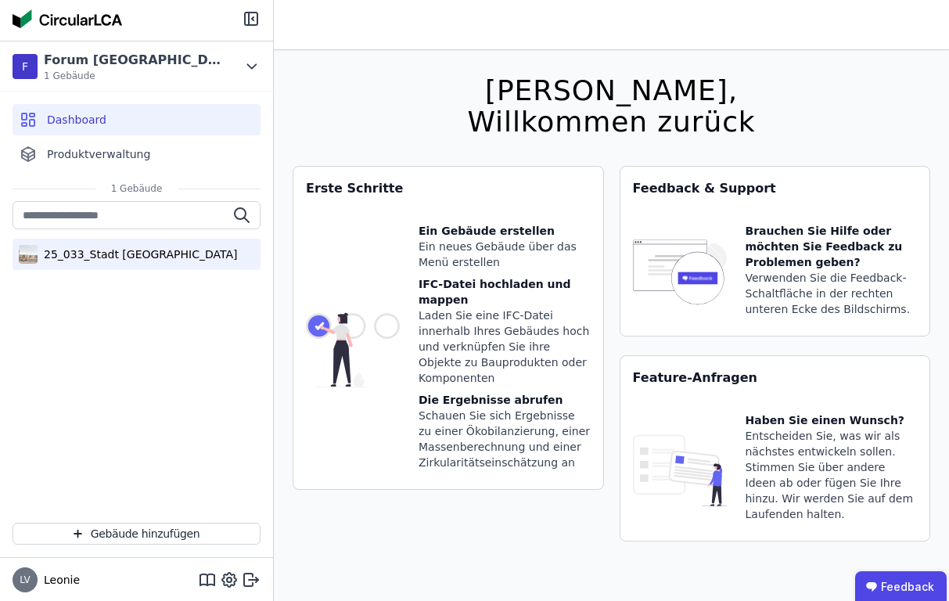 The height and width of the screenshot is (601, 949). What do you see at coordinates (775, 188) in the screenshot?
I see `div: Feedback & Support` at bounding box center [775, 188].